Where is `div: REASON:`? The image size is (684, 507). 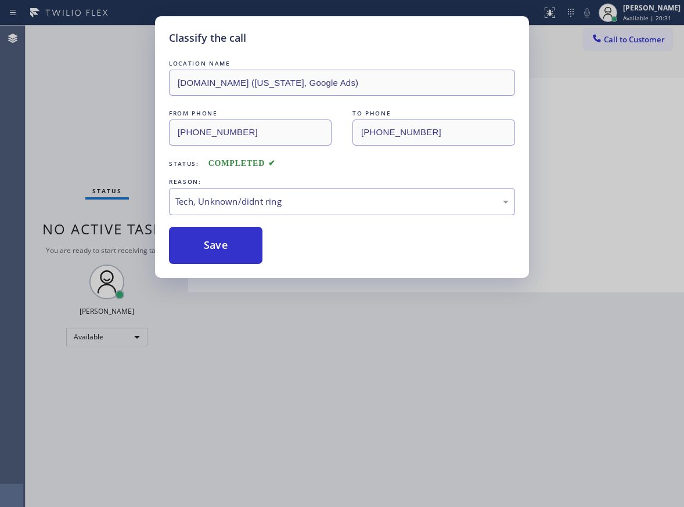
div: REASON: is located at coordinates (342, 182).